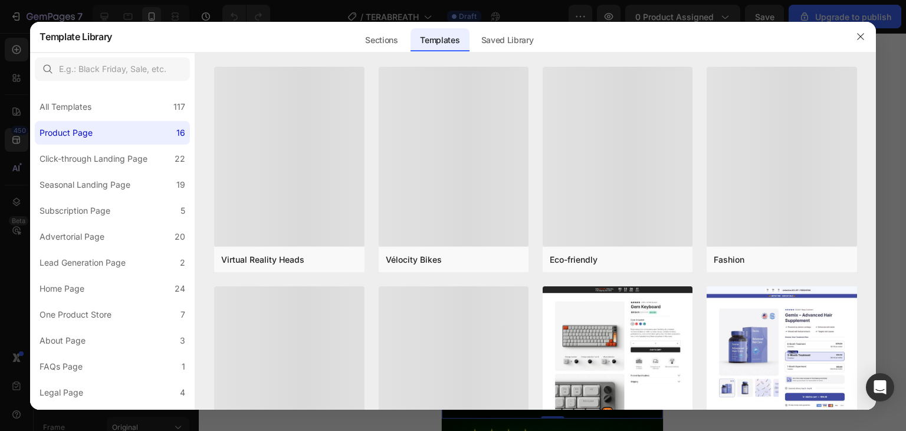 This screenshot has height=431, width=906. Describe the element at coordinates (179, 107) in the screenshot. I see `div: 117` at that location.